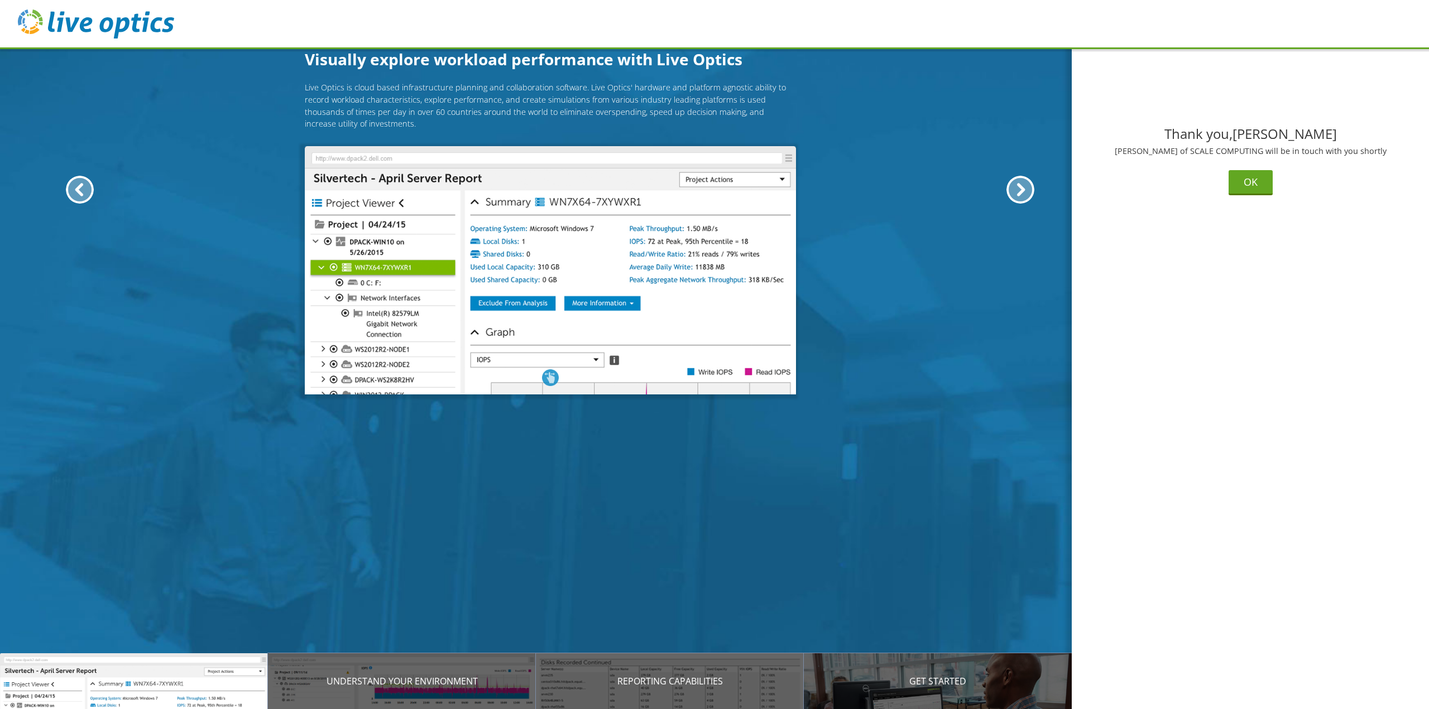 The height and width of the screenshot is (709, 1429). I want to click on button: OK, so click(1250, 182).